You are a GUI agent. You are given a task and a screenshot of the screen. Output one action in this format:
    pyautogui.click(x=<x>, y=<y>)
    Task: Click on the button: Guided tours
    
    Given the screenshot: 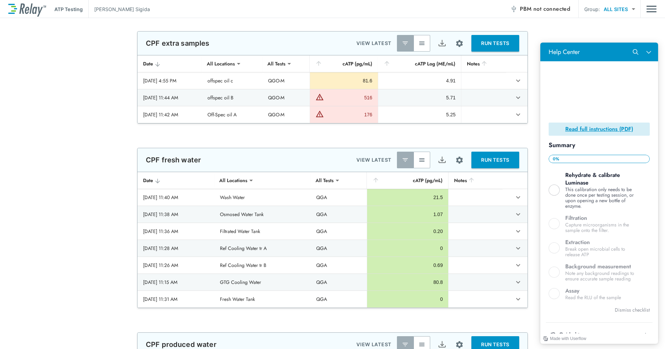 What is the action you would take?
    pyautogui.click(x=59, y=292)
    